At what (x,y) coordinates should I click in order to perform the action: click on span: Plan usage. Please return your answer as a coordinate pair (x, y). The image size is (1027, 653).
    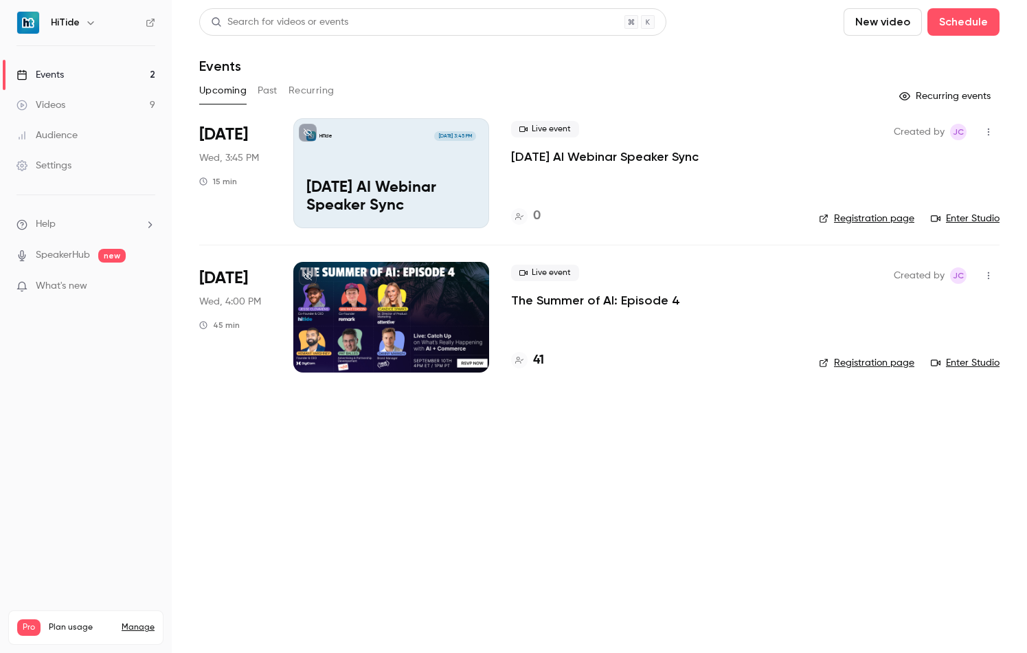
    Looking at the image, I should click on (81, 627).